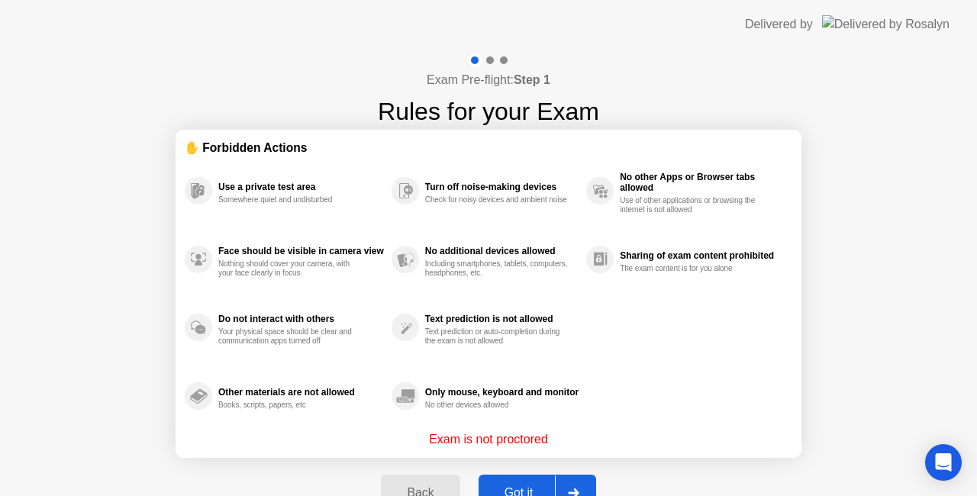 This screenshot has height=496, width=977. What do you see at coordinates (488, 440) in the screenshot?
I see `p: Exam is not proctored` at bounding box center [488, 440].